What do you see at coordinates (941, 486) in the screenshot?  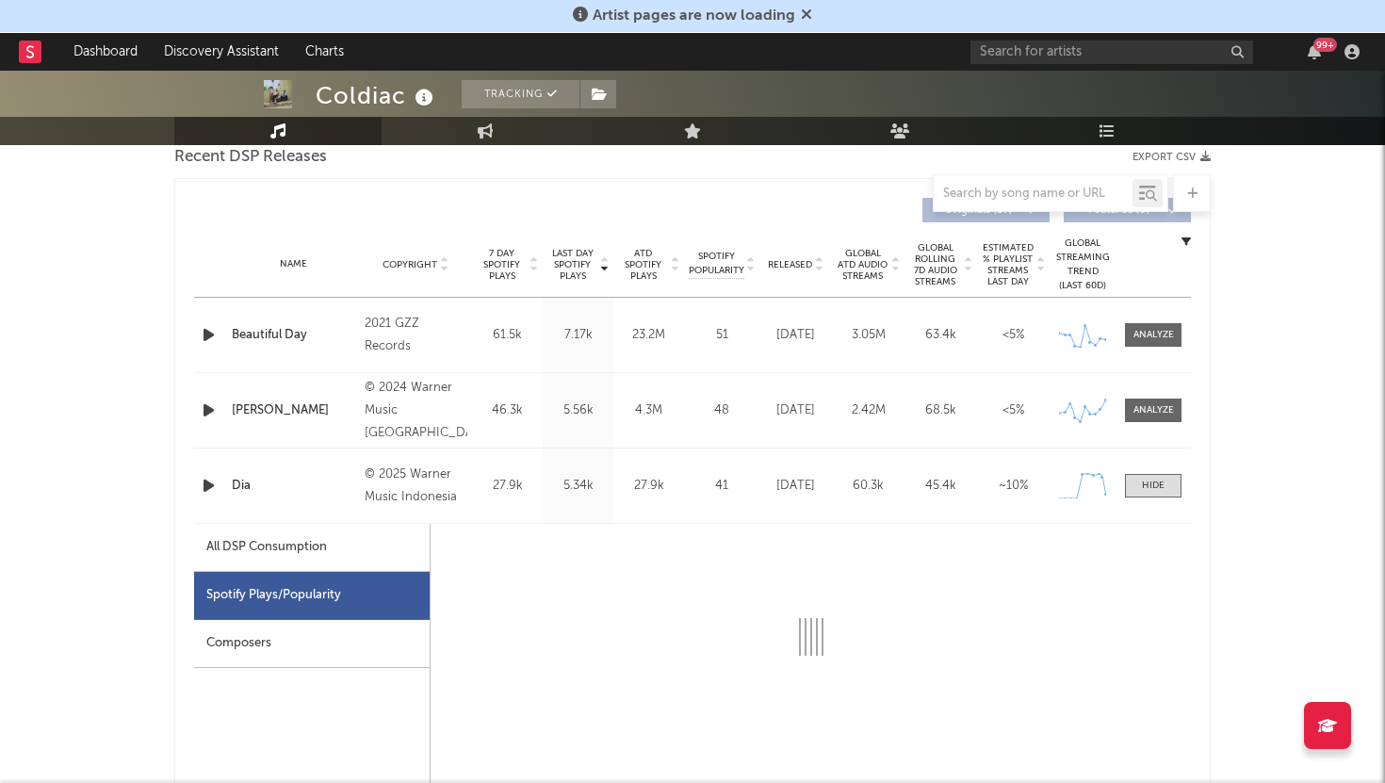 I see `div: 45.4k` at bounding box center [941, 486].